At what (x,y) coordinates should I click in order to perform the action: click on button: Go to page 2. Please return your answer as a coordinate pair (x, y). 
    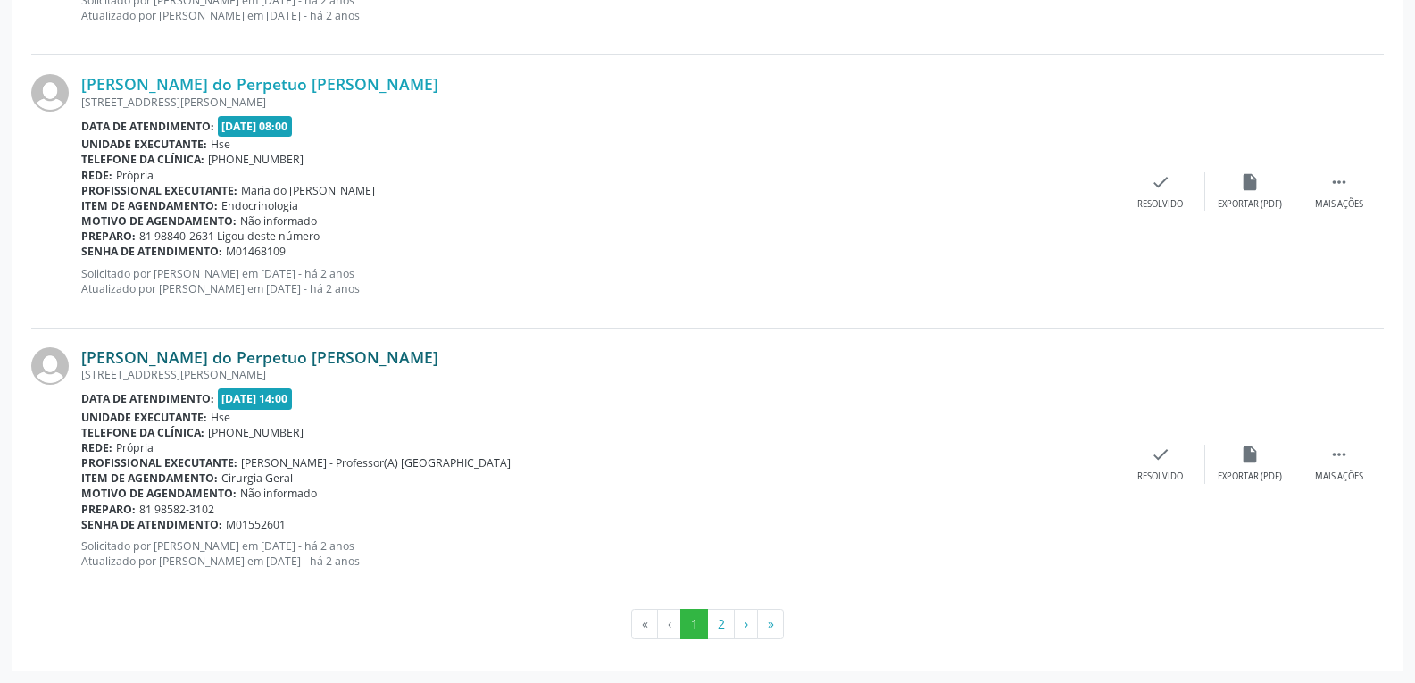
    Looking at the image, I should click on (720, 624).